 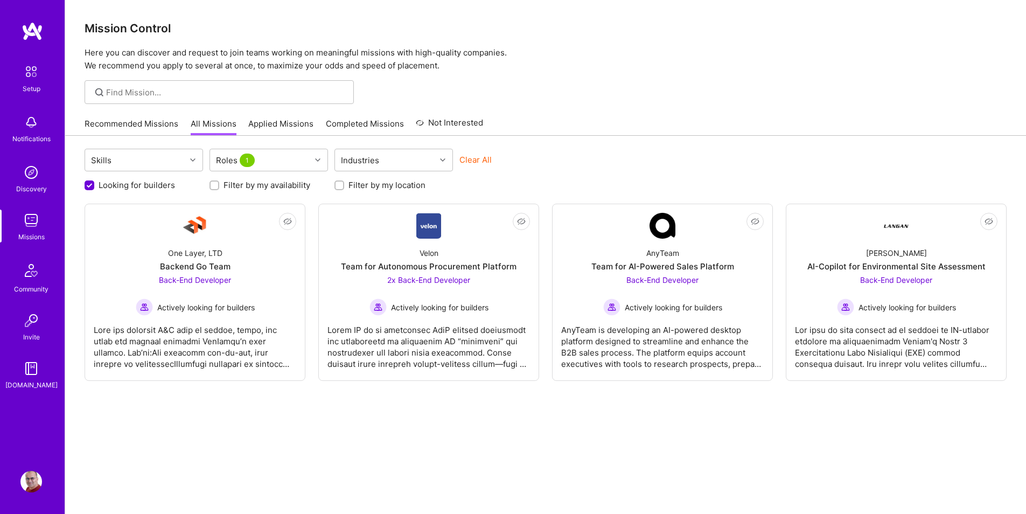 I want to click on div: Skills, so click(x=101, y=160).